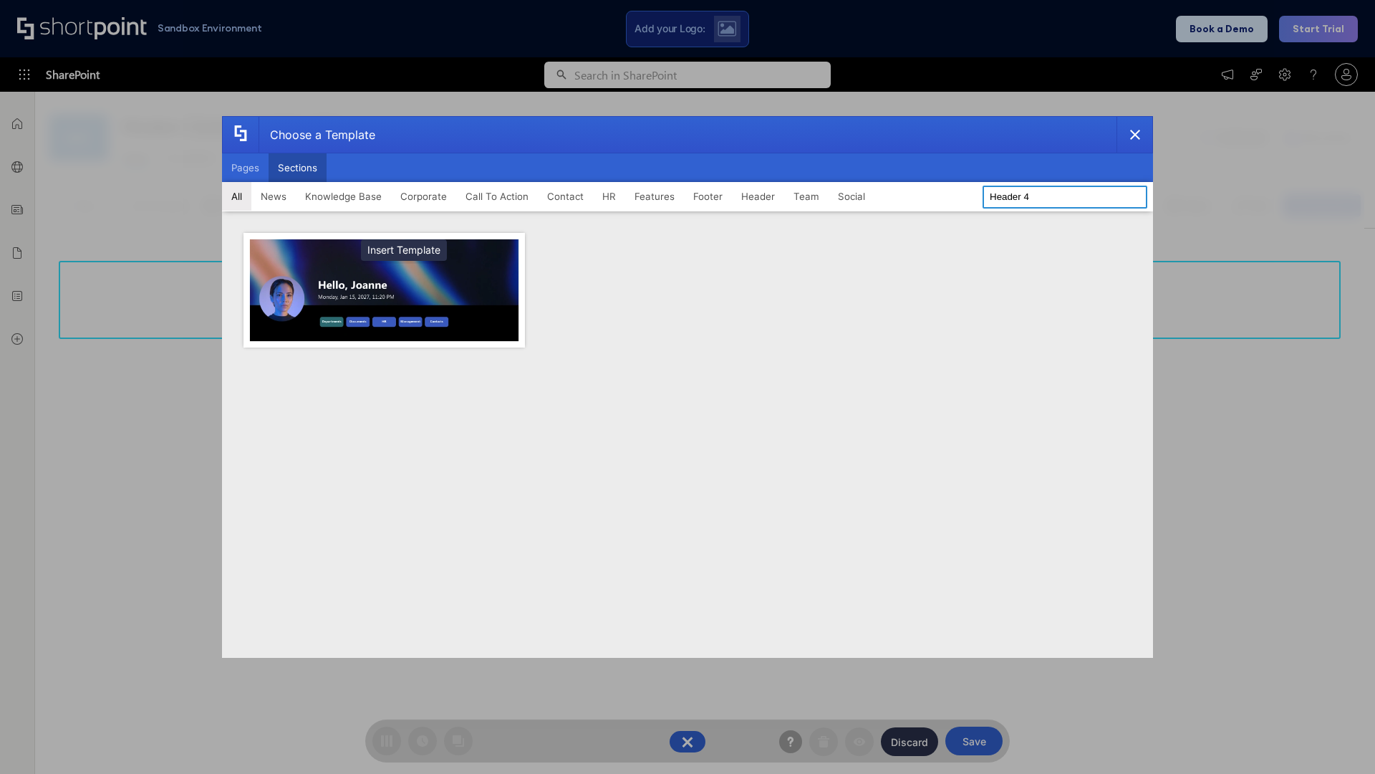 The image size is (1375, 774). Describe the element at coordinates (655, 196) in the screenshot. I see `button: Features` at that location.